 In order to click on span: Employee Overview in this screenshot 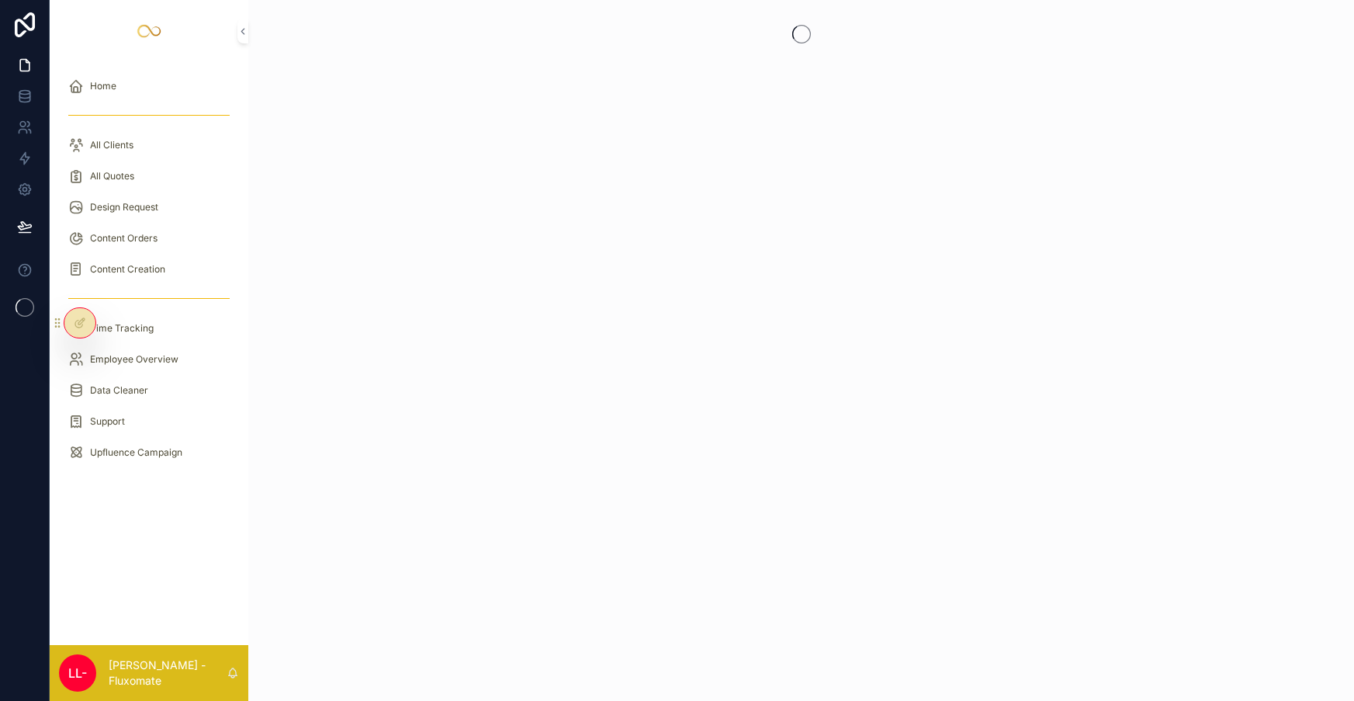, I will do `click(134, 359)`.